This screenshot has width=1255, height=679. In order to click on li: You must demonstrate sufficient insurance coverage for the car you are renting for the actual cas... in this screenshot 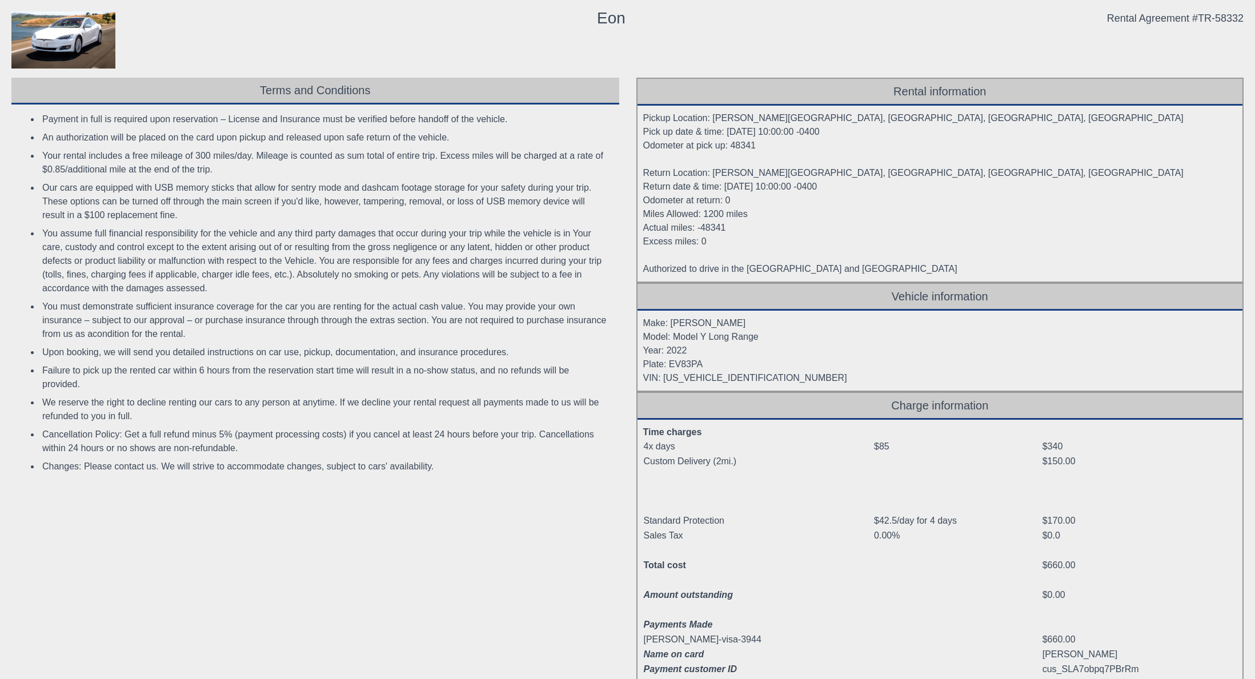, I will do `click(326, 320)`.